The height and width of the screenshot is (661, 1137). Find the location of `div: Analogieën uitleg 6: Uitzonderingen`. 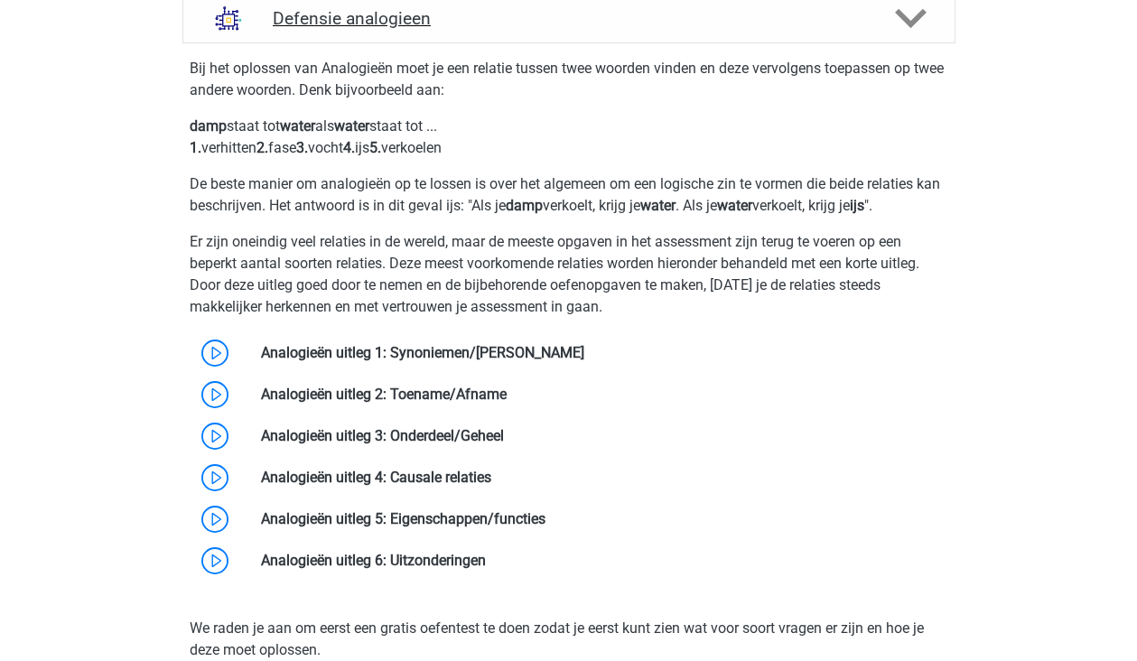

div: Analogieën uitleg 6: Uitzonderingen is located at coordinates (600, 561).